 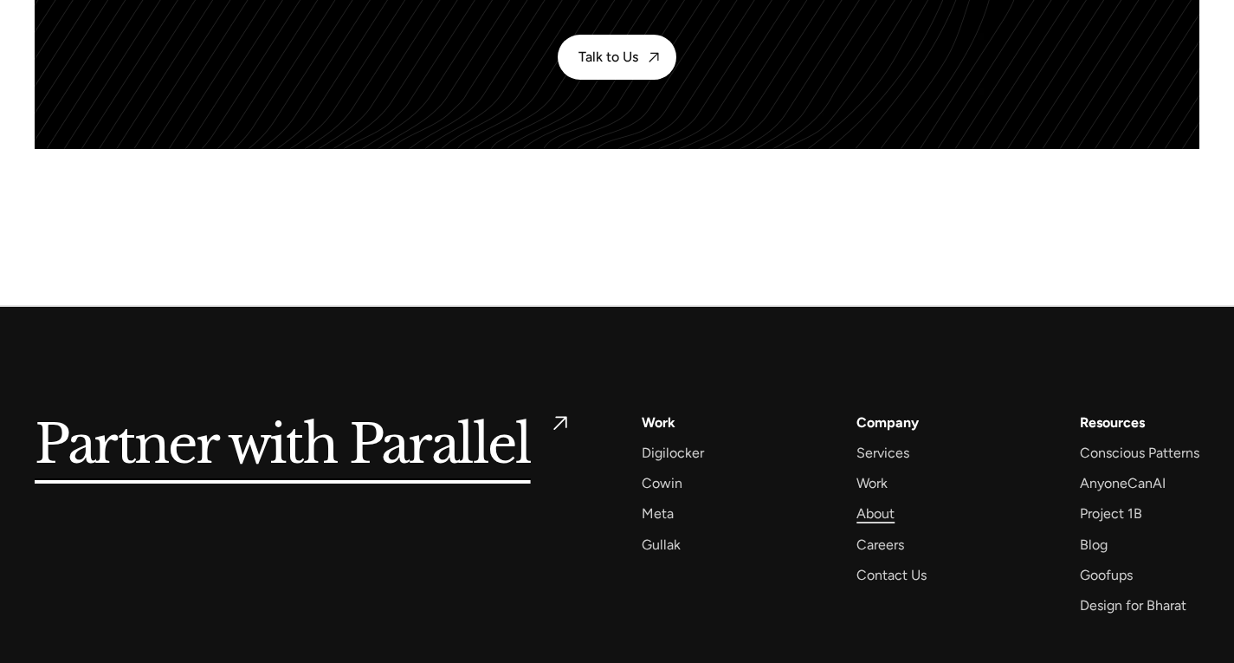 What do you see at coordinates (282, 445) in the screenshot?
I see `h5: Partner with Parallel` at bounding box center [282, 445].